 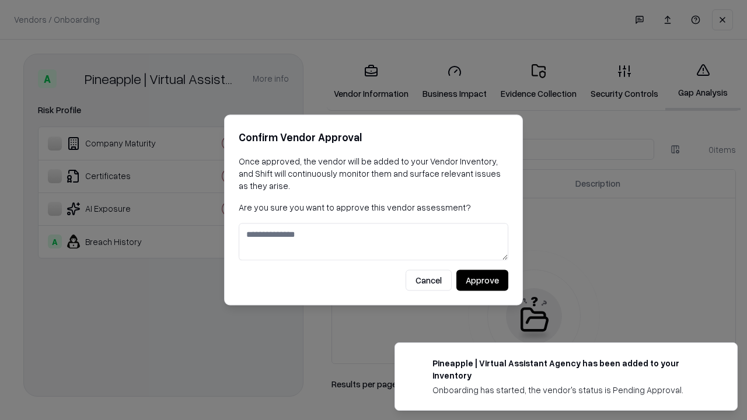 I want to click on img: trypineapple.com, so click(x=416, y=364).